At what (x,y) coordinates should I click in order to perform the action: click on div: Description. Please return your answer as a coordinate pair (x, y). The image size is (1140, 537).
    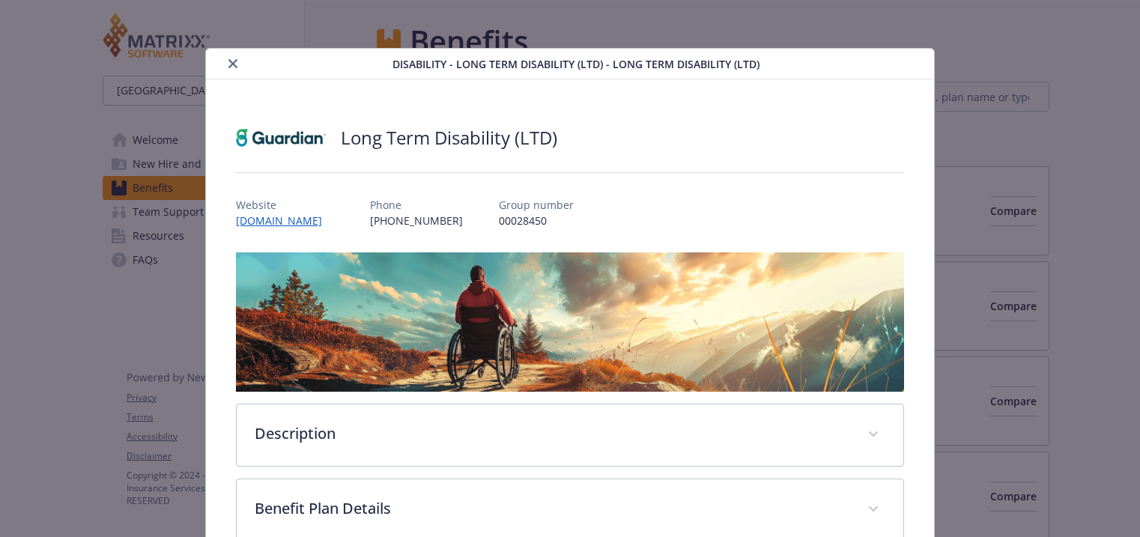
    Looking at the image, I should click on (570, 435).